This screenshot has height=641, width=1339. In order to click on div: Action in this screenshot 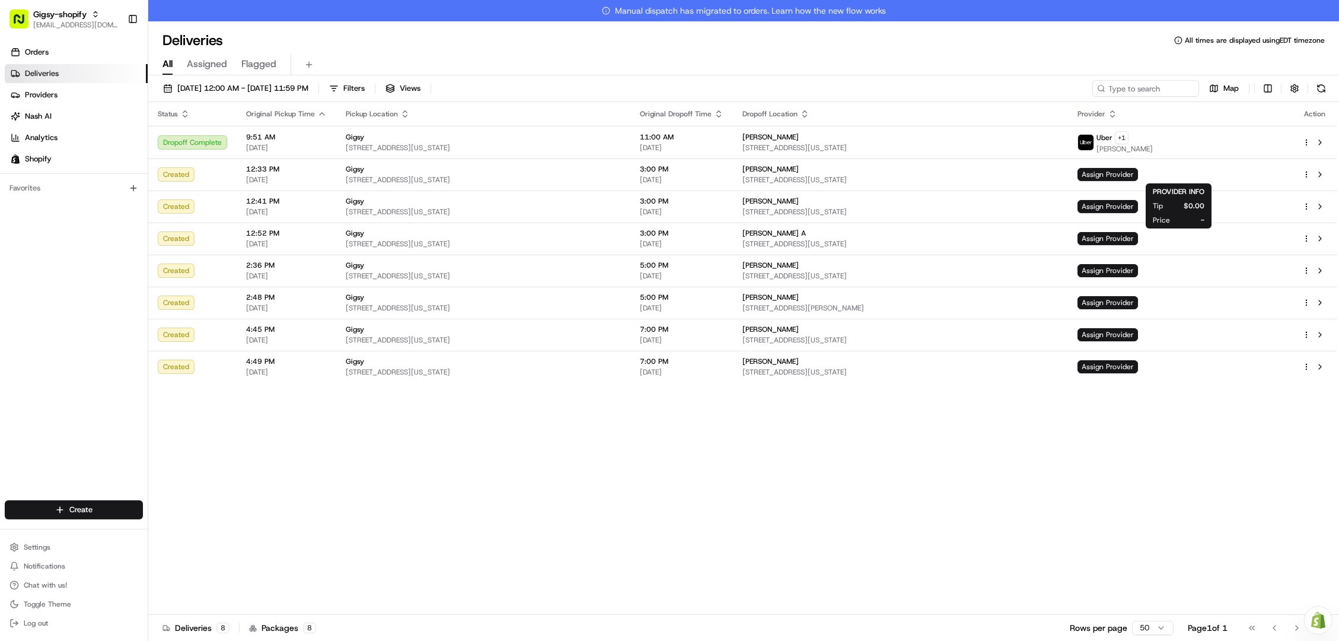, I will do `click(1315, 114)`.